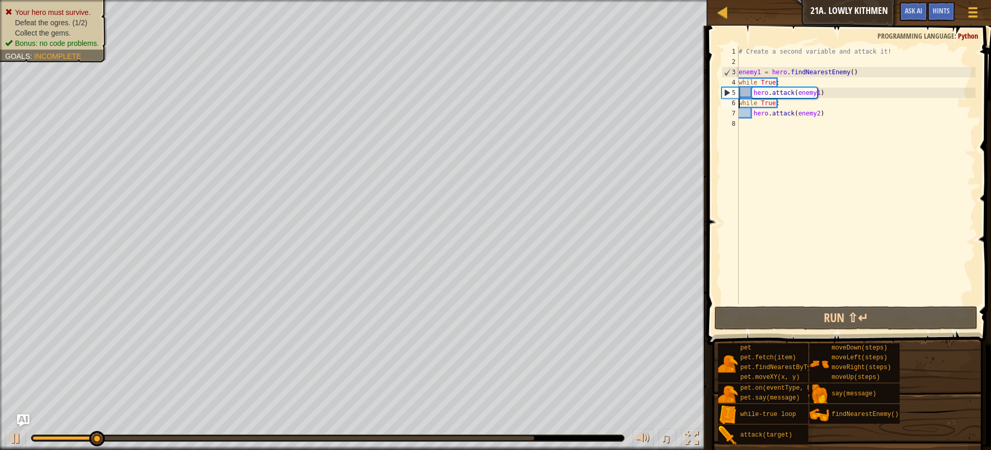 This screenshot has height=450, width=991. Describe the element at coordinates (43, 33) in the screenshot. I see `span: Collect the gems.` at that location.